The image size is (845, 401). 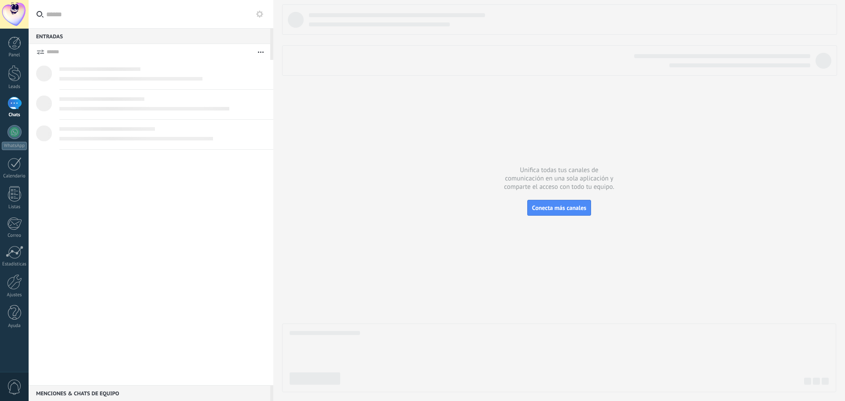 I want to click on div: Estadísticas, so click(x=15, y=264).